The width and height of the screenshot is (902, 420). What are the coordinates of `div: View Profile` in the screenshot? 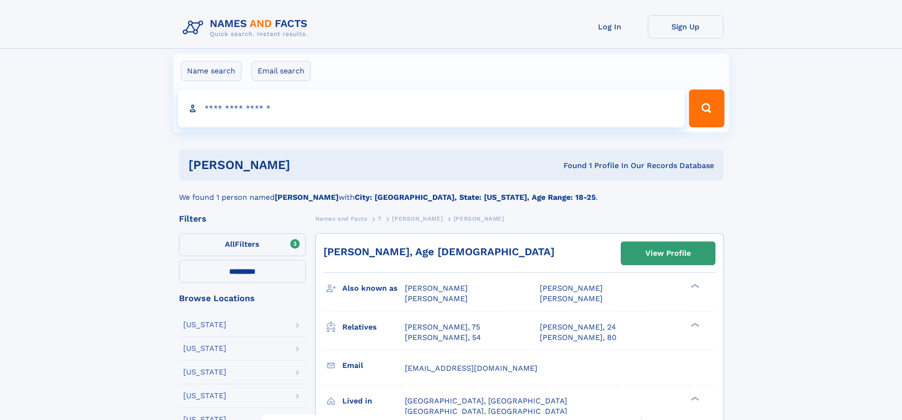 It's located at (668, 253).